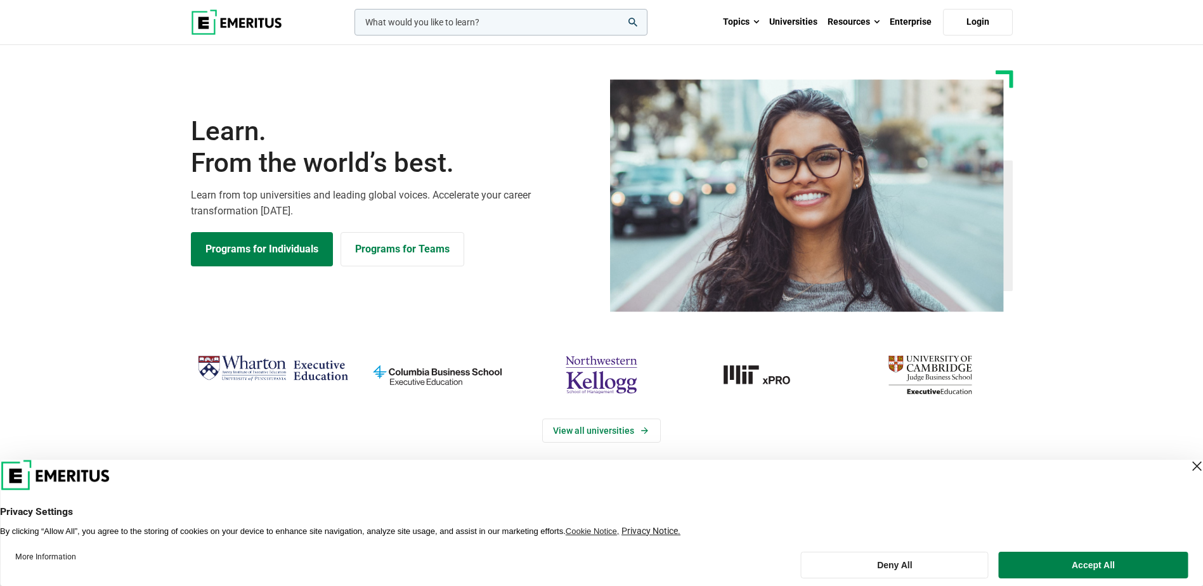  I want to click on input: woocommerce-product-search-field-0, so click(501, 22).